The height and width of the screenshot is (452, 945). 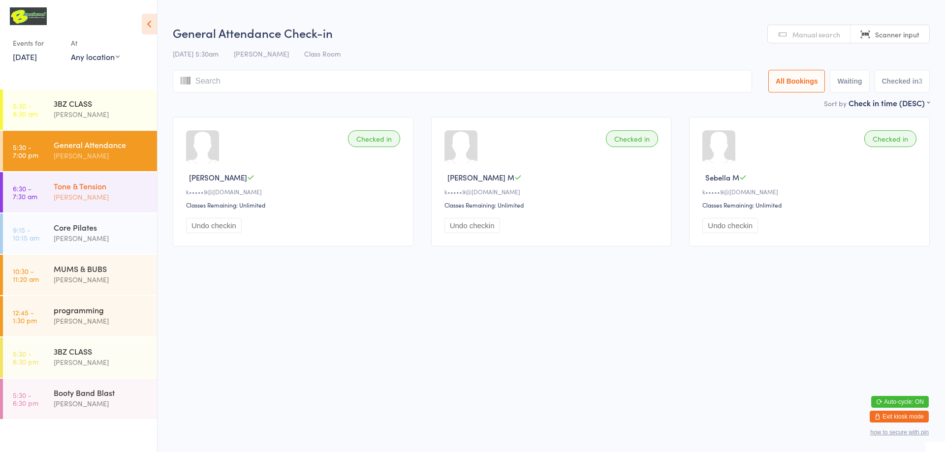 What do you see at coordinates (95, 57) in the screenshot?
I see `div: Any location` at bounding box center [95, 57].